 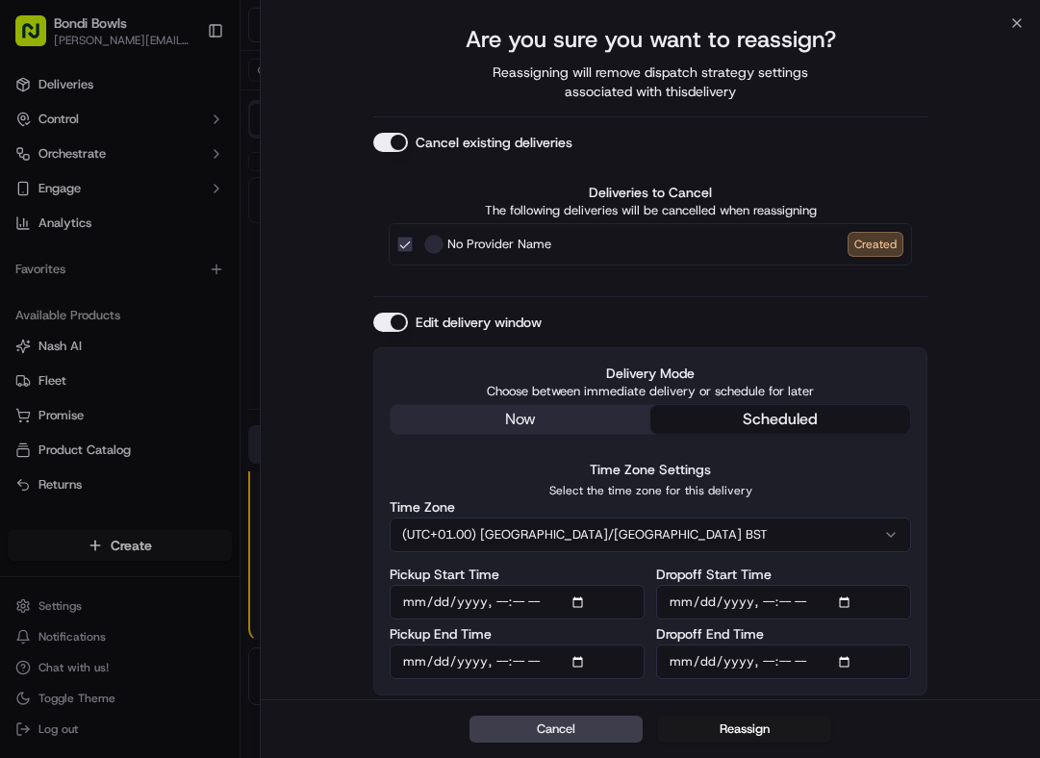 What do you see at coordinates (521, 420) in the screenshot?
I see `button: now` at bounding box center [521, 420].